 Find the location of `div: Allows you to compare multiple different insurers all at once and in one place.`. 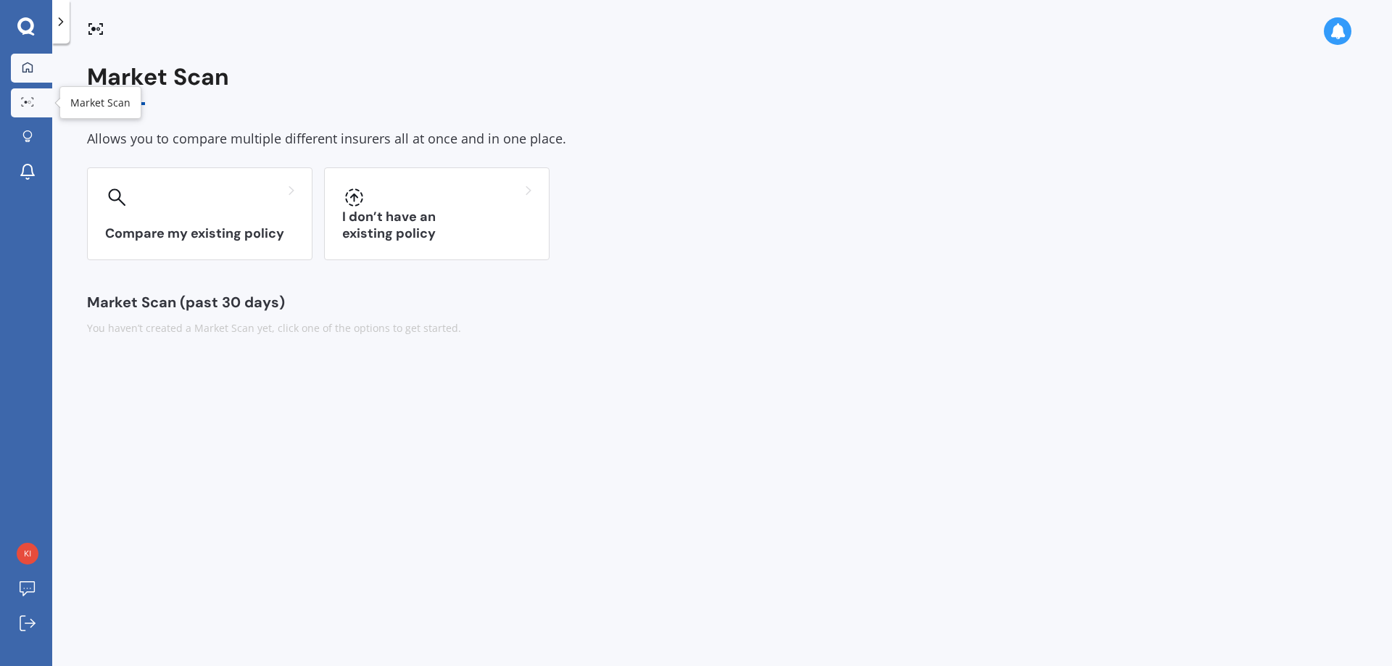

div: Allows you to compare multiple different insurers all at once and in one place. is located at coordinates (722, 139).